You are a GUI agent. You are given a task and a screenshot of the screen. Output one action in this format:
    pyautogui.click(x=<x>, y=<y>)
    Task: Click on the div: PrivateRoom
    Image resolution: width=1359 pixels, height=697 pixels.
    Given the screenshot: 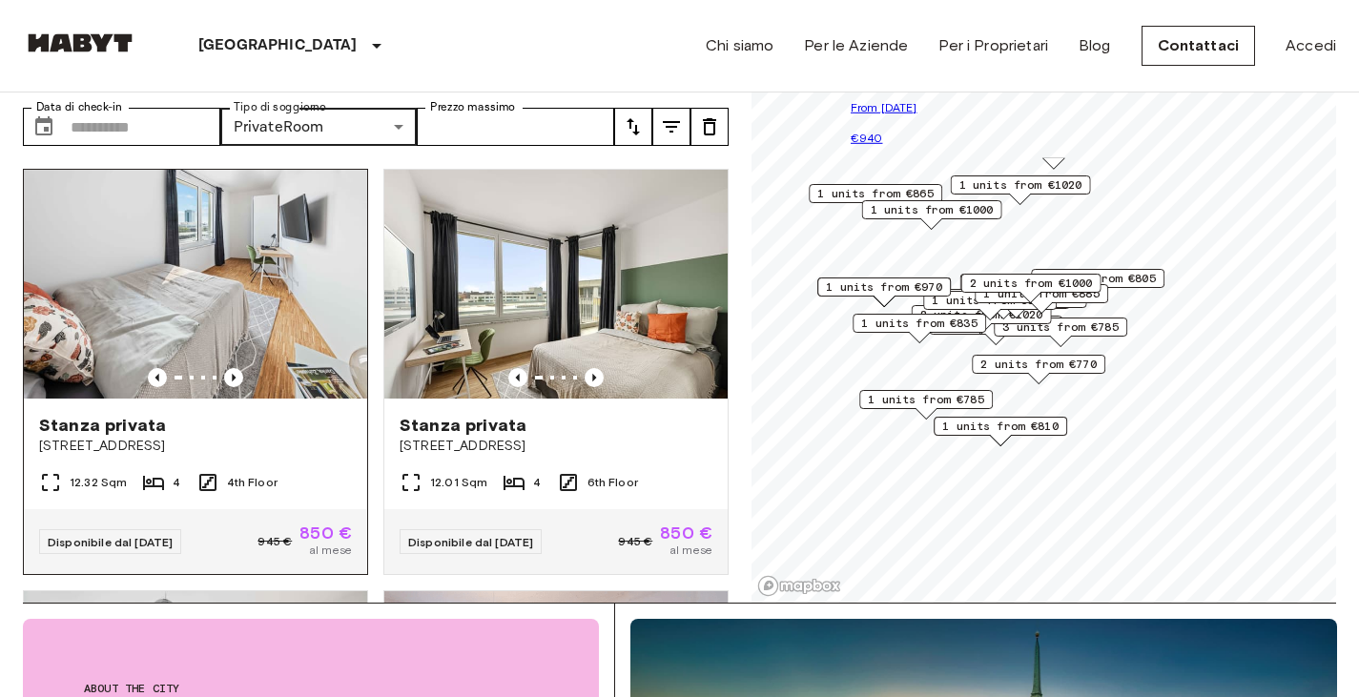 What is the action you would take?
    pyautogui.click(x=319, y=127)
    